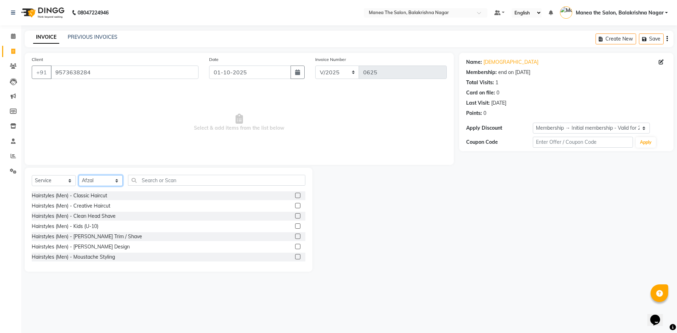  What do you see at coordinates (478, 103) in the screenshot?
I see `div: Last Visit:` at bounding box center [478, 103].